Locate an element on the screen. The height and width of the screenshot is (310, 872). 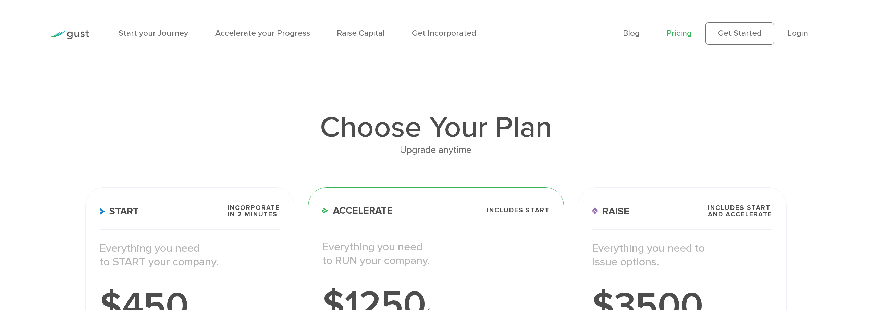
span: Accelerate is located at coordinates (357, 210).